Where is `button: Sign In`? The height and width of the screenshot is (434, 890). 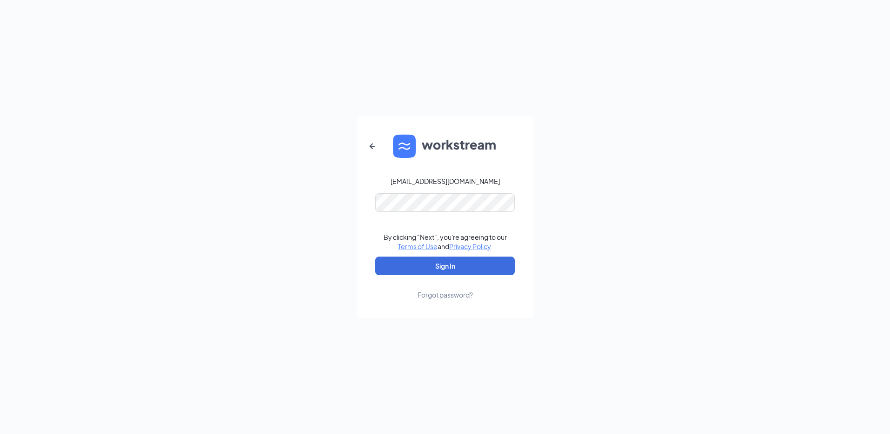
button: Sign In is located at coordinates (445, 266).